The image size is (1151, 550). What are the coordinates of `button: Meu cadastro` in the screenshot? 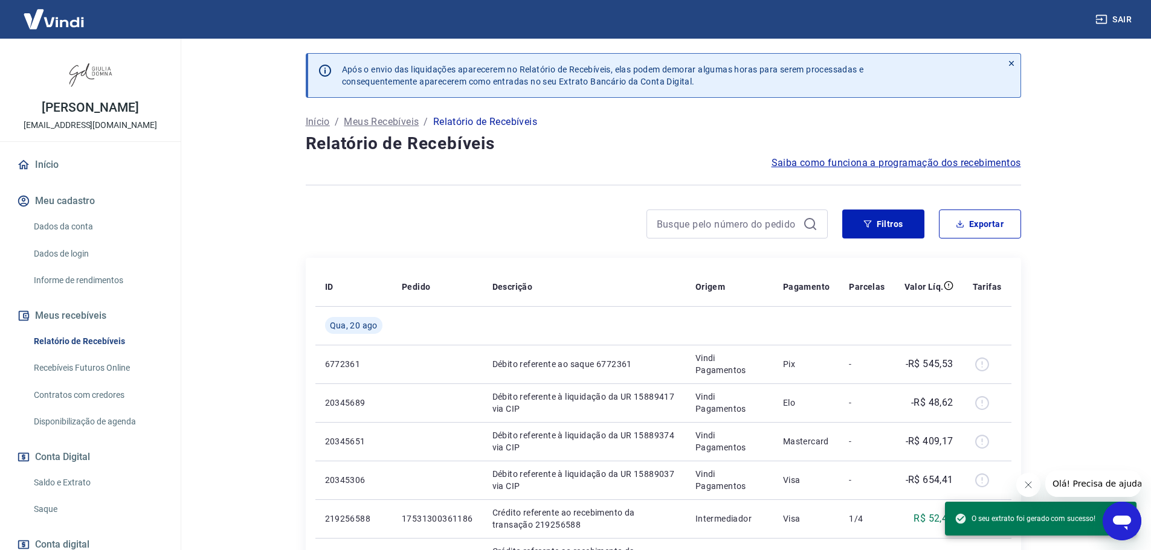 It's located at (90, 201).